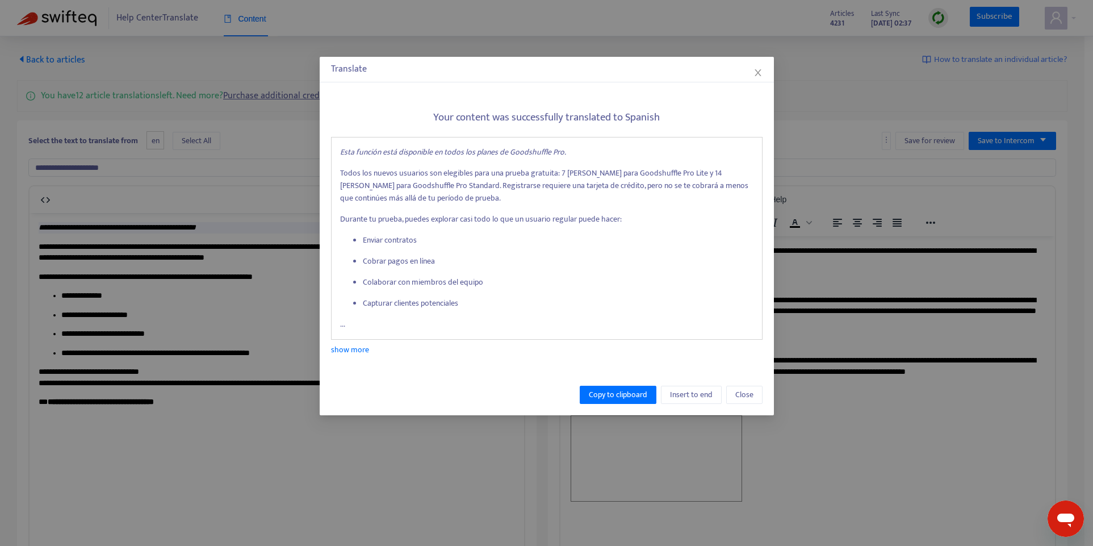  Describe the element at coordinates (618, 395) in the screenshot. I see `button: Copy to clipboard` at that location.